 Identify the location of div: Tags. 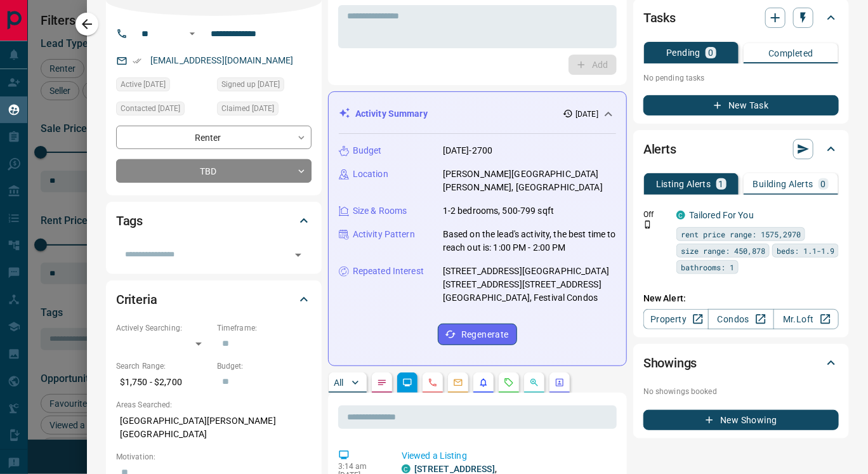
(214, 221).